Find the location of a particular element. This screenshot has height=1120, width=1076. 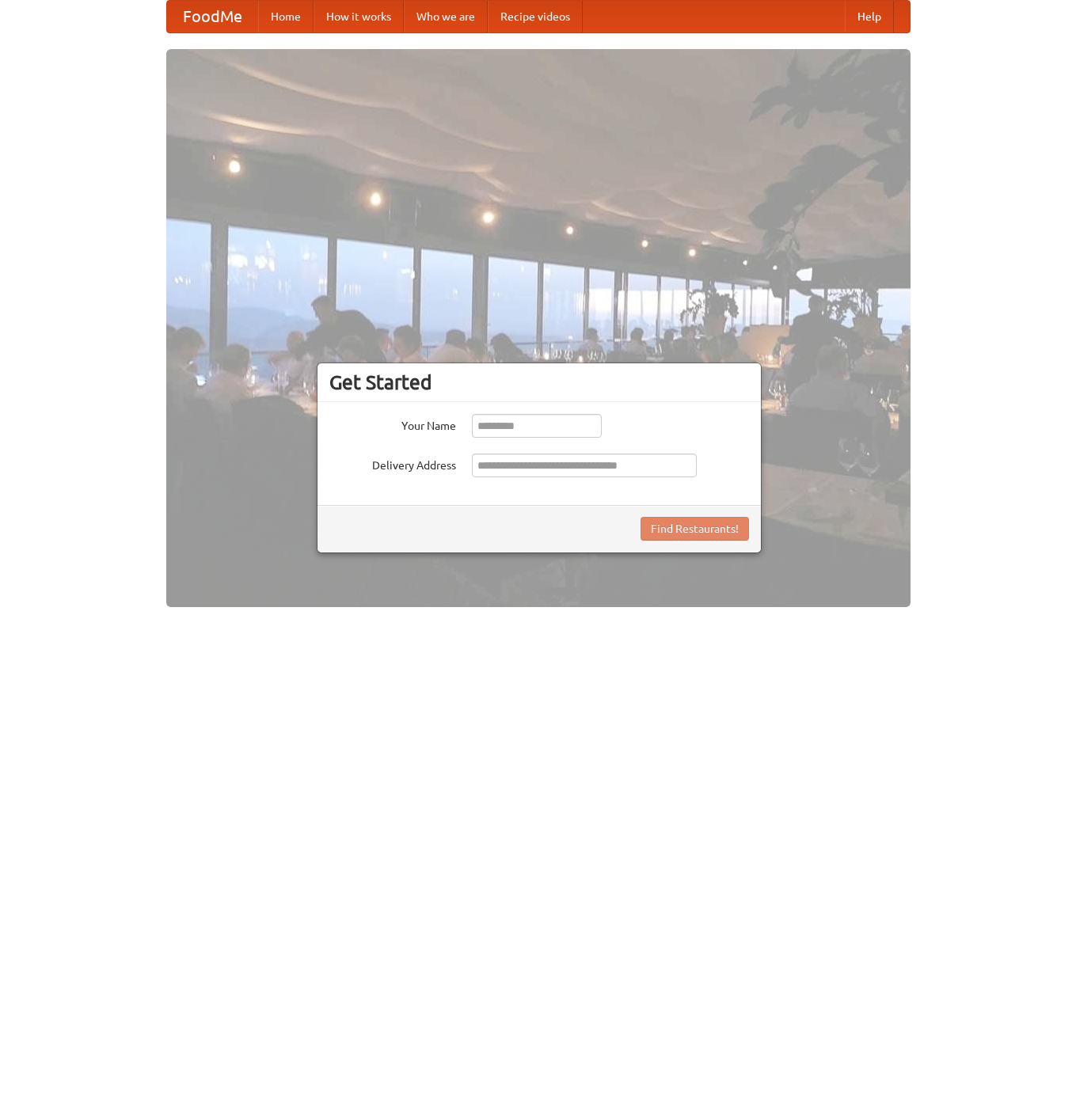

a: FoodMe is located at coordinates (212, 16).